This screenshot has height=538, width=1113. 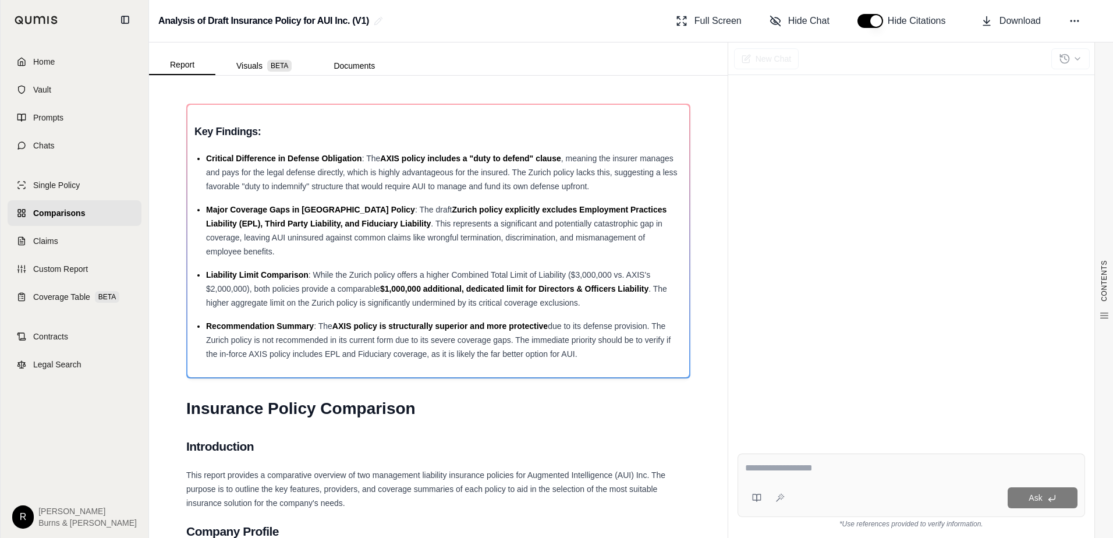 I want to click on span: Prompts, so click(x=48, y=118).